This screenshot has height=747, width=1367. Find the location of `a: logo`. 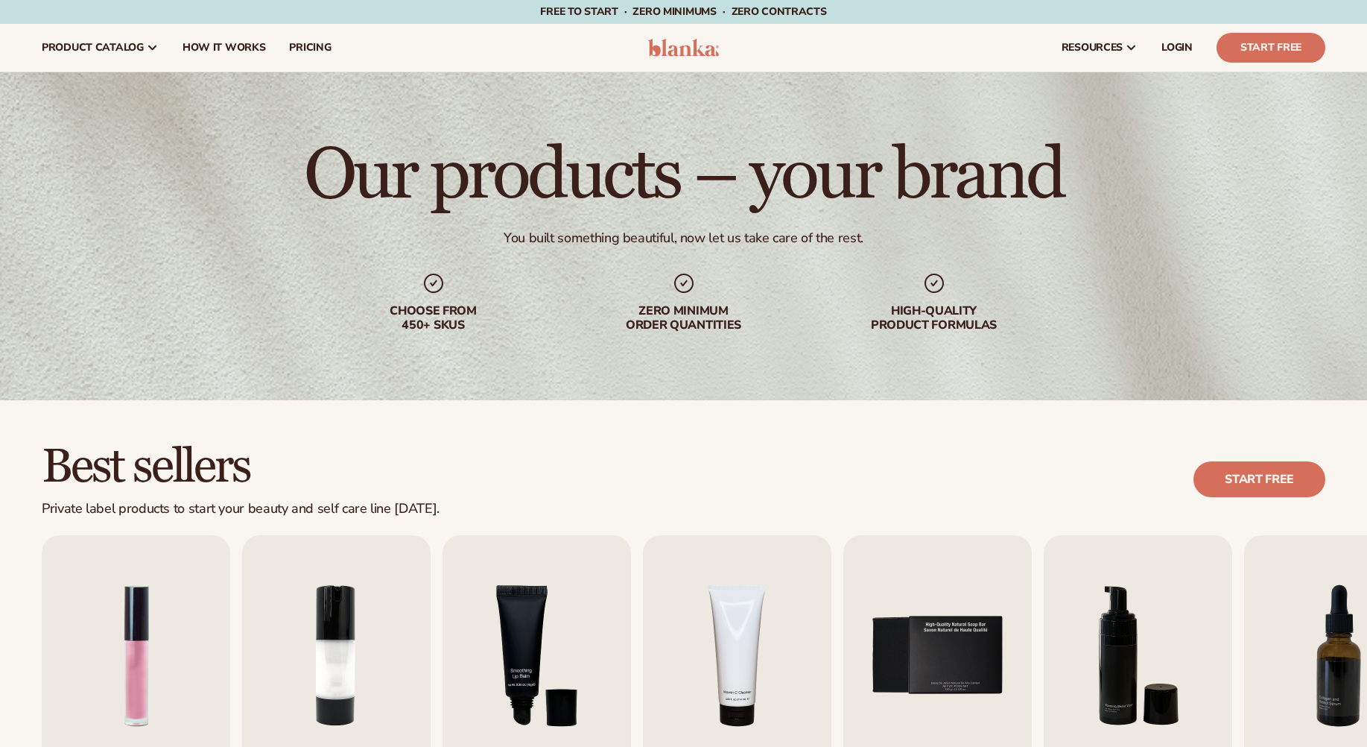

a: logo is located at coordinates (683, 48).